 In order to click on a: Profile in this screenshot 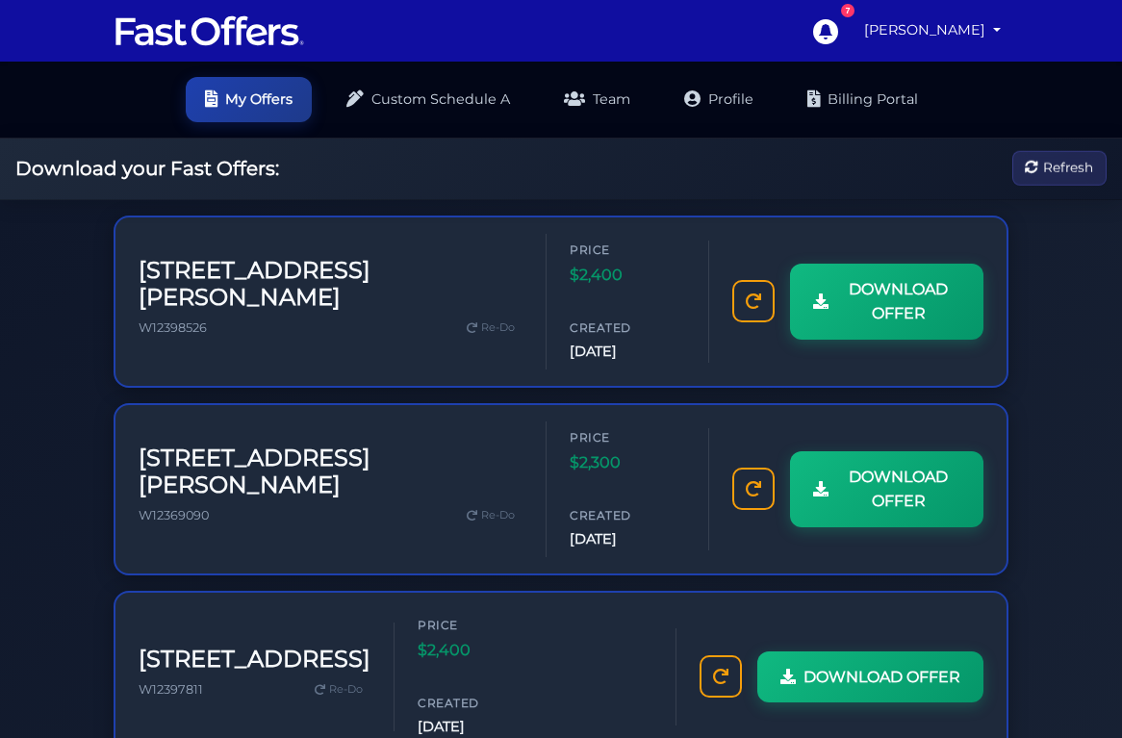, I will do `click(719, 99)`.